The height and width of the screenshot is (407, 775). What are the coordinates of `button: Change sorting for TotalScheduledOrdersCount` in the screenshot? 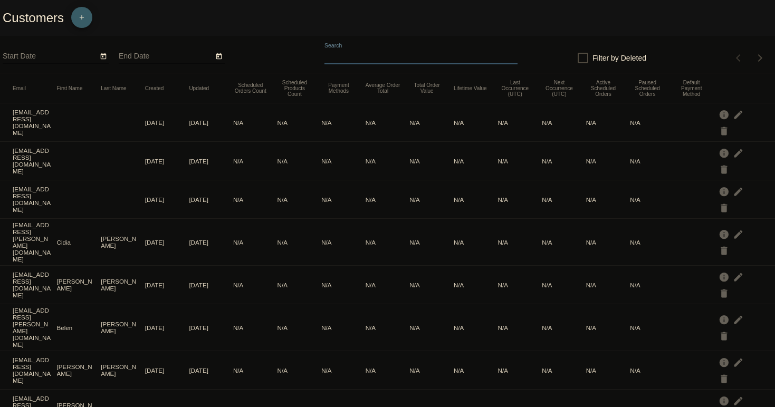 It's located at (250, 88).